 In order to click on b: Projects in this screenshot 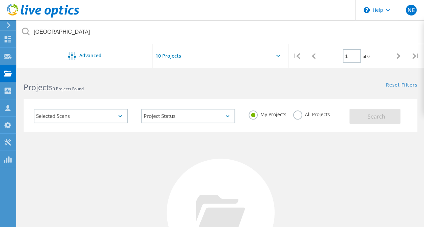, I will do `click(38, 87)`.